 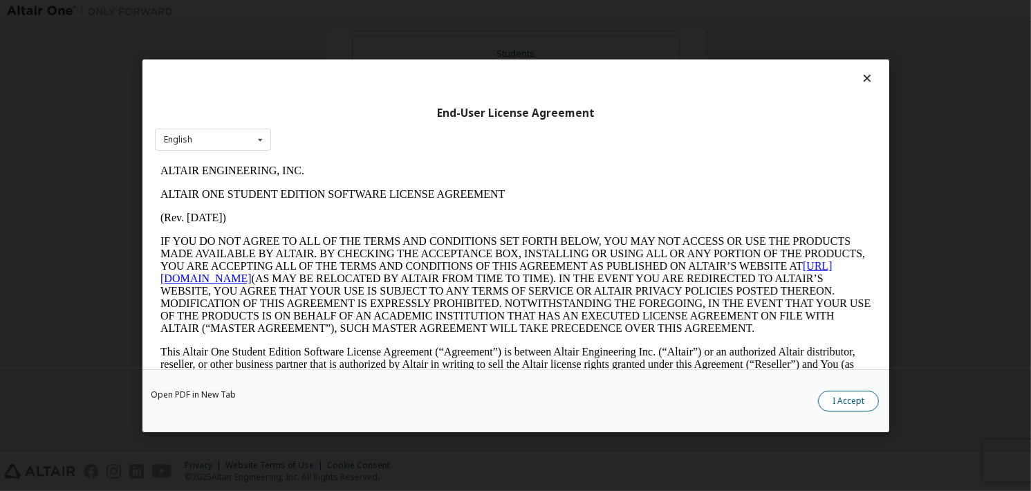 I want to click on div: End-User License Agreement, so click(x=516, y=113).